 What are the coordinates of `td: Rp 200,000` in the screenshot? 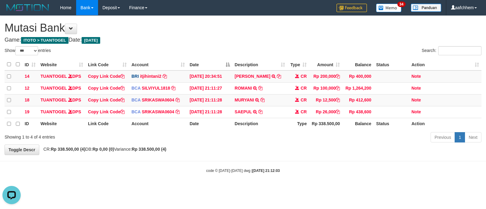 It's located at (326, 77).